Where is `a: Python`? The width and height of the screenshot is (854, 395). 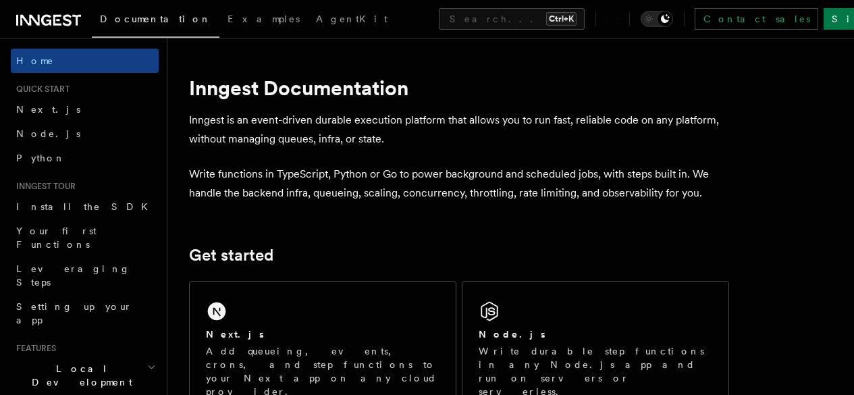
a: Python is located at coordinates (84, 158).